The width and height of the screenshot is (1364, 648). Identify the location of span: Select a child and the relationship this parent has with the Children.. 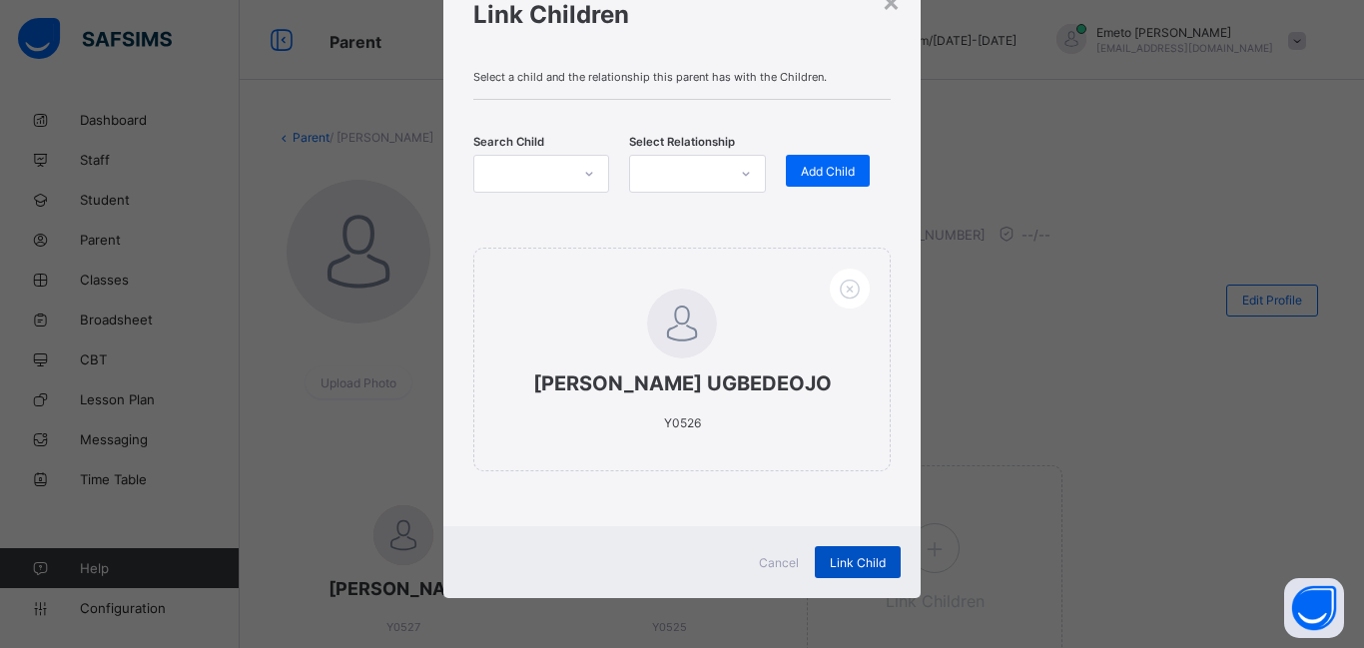
(682, 77).